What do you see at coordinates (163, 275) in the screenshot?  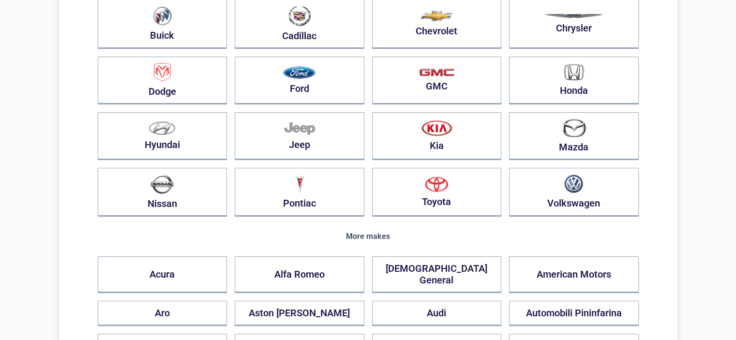 I see `button: Acura` at bounding box center [163, 275].